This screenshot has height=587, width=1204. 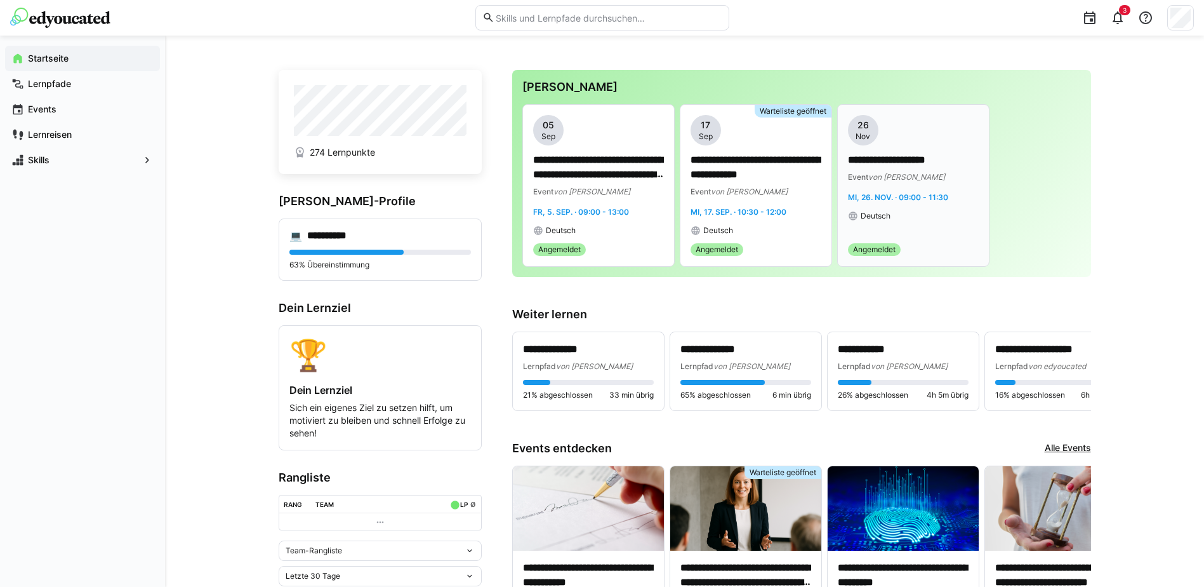 What do you see at coordinates (562, 448) in the screenshot?
I see `h3: Events entdecken` at bounding box center [562, 448].